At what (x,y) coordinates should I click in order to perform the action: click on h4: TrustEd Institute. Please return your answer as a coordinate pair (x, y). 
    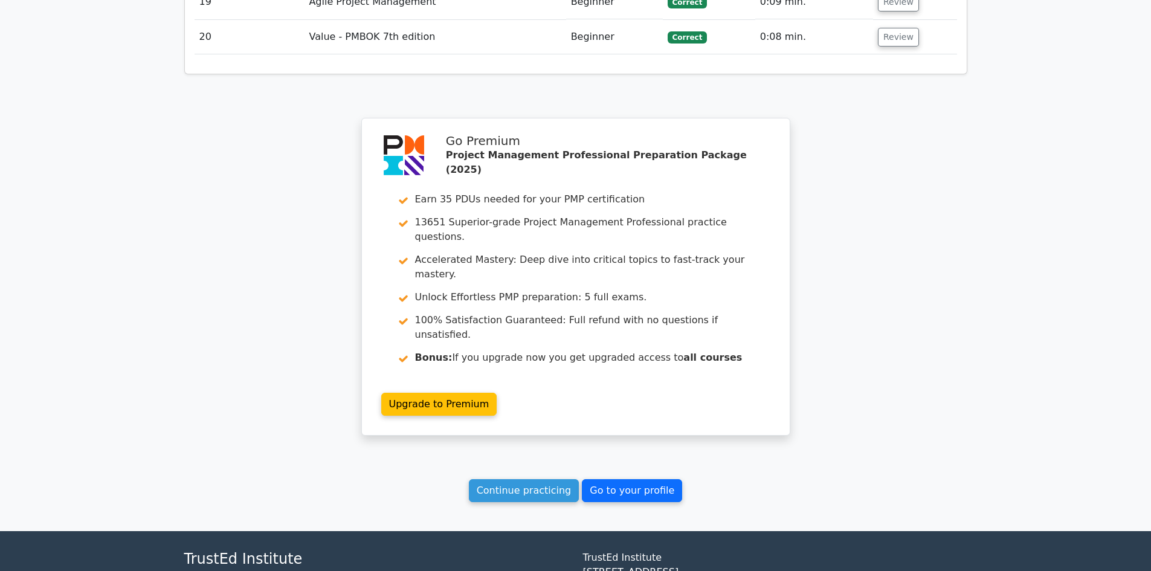
    Looking at the image, I should click on (376, 559).